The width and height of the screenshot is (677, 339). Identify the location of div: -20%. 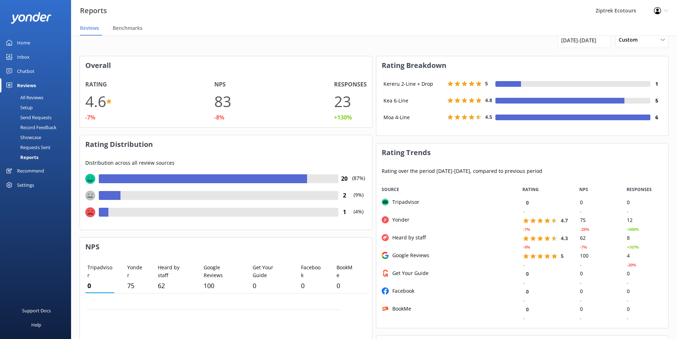
(632, 265).